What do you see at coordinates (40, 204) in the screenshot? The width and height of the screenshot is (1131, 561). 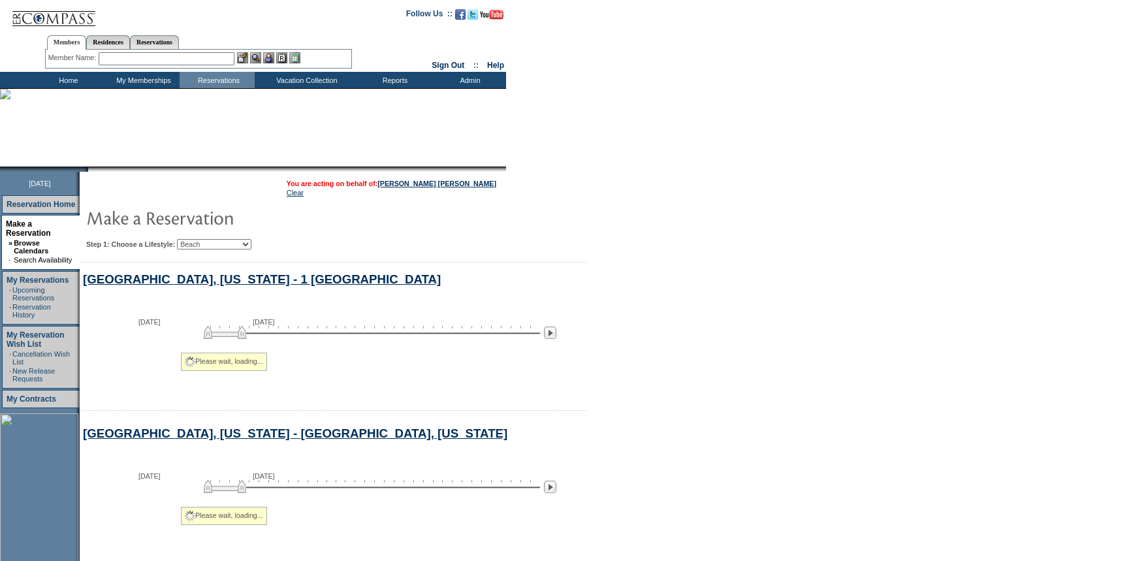 I see `a: Reservation Home` at bounding box center [40, 204].